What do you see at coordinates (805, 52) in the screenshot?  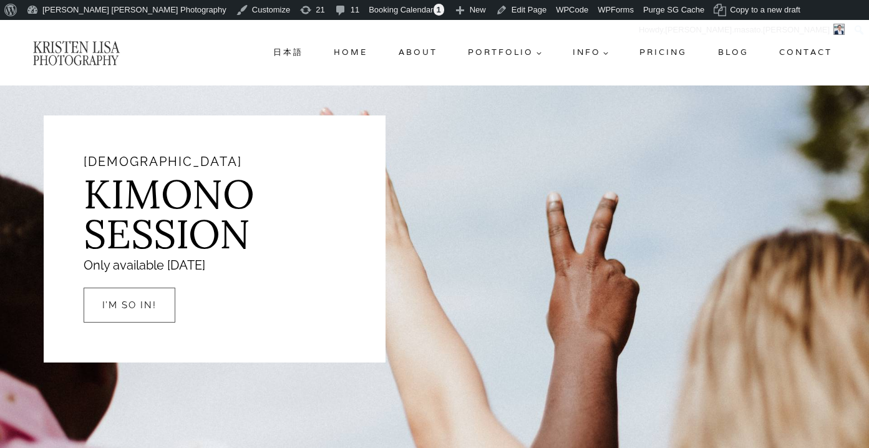 I see `a: Contact` at bounding box center [805, 52].